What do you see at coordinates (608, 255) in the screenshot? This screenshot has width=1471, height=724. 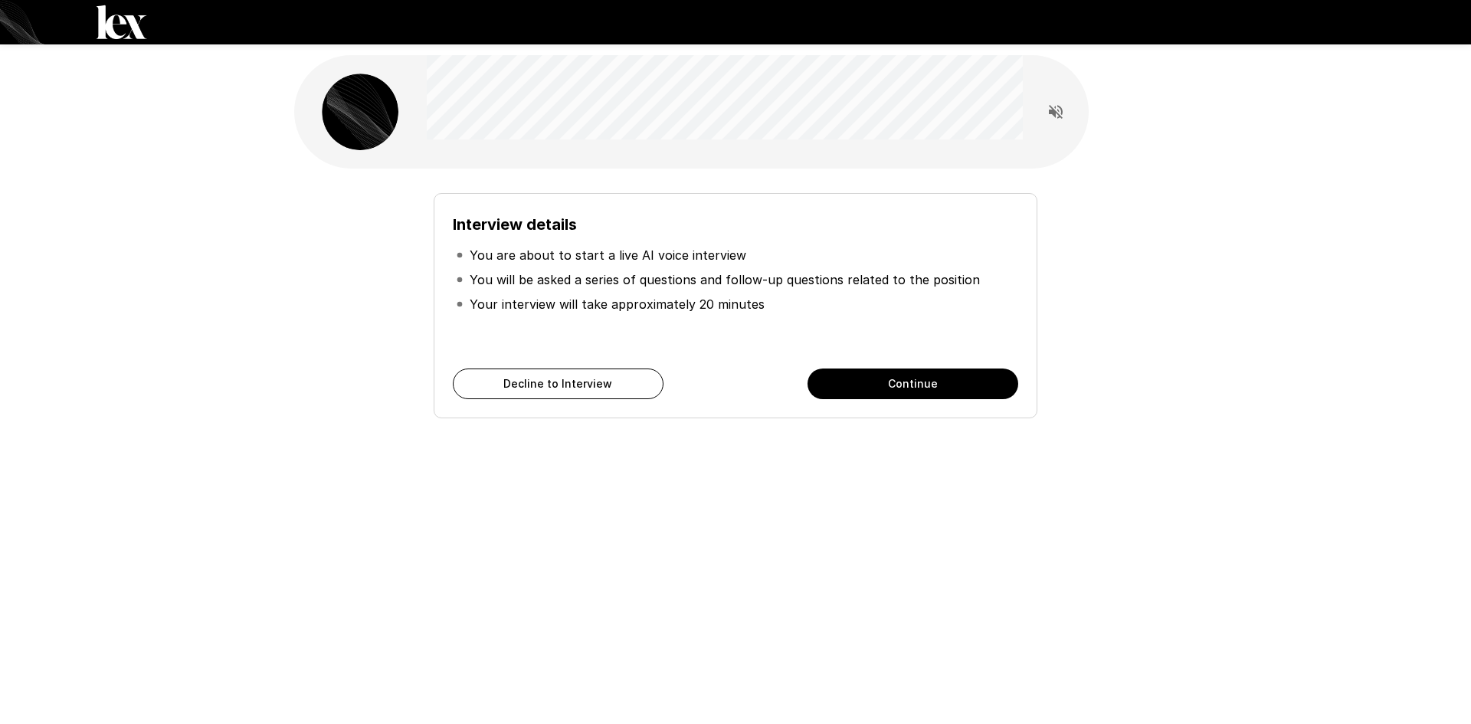 I see `p: You are about to start a live AI voice interview` at bounding box center [608, 255].